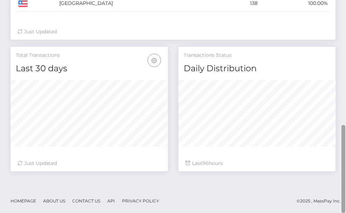  What do you see at coordinates (141, 201) in the screenshot?
I see `a: Privacy Policy` at bounding box center [141, 201].